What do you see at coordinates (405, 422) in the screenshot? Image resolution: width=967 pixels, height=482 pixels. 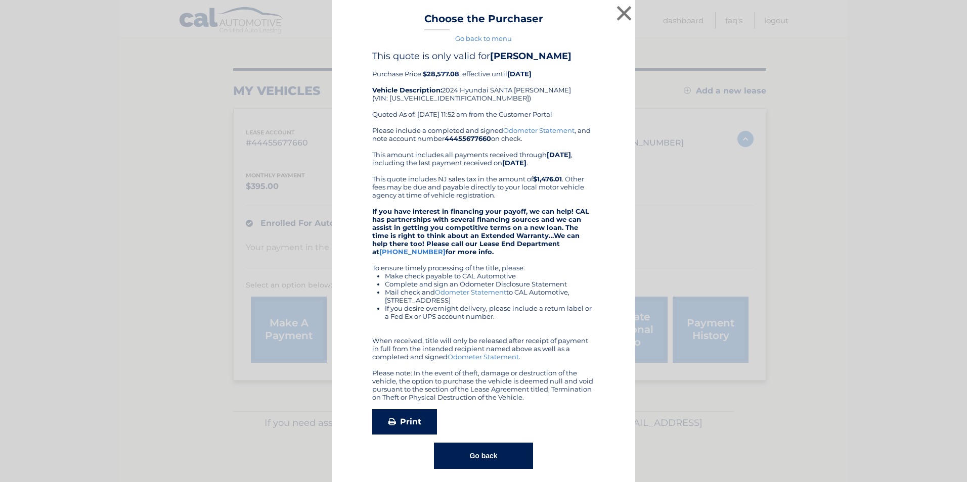 I see `a: Print` at bounding box center [405, 422].